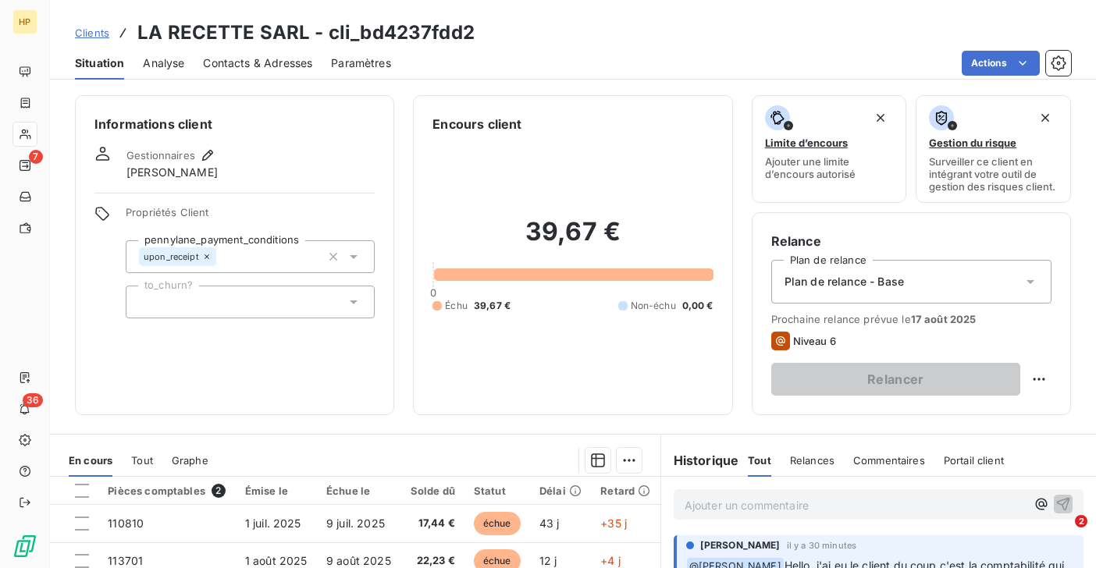 The height and width of the screenshot is (568, 1096). Describe the element at coordinates (613, 523) in the screenshot. I see `span: +35 j` at that location.